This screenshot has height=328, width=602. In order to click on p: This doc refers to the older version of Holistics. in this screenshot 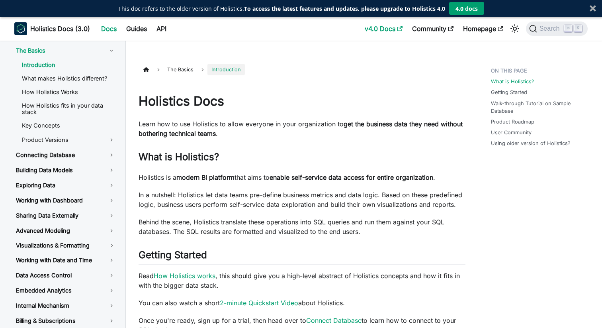, I will do `click(282, 8)`.